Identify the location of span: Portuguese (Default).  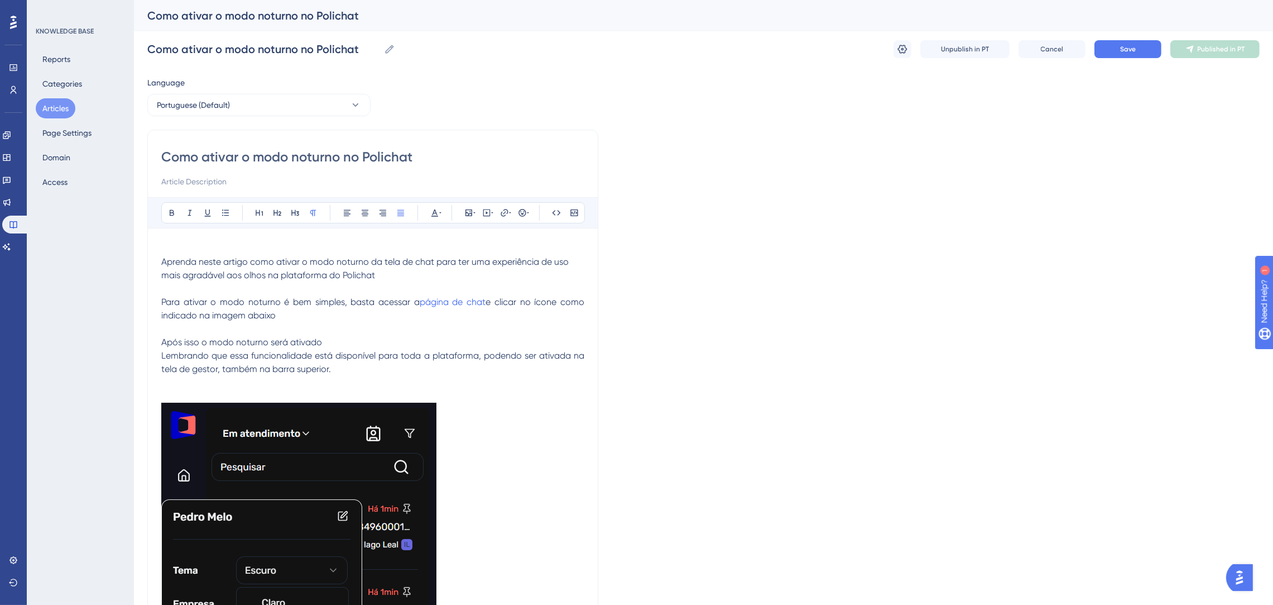
(193, 105).